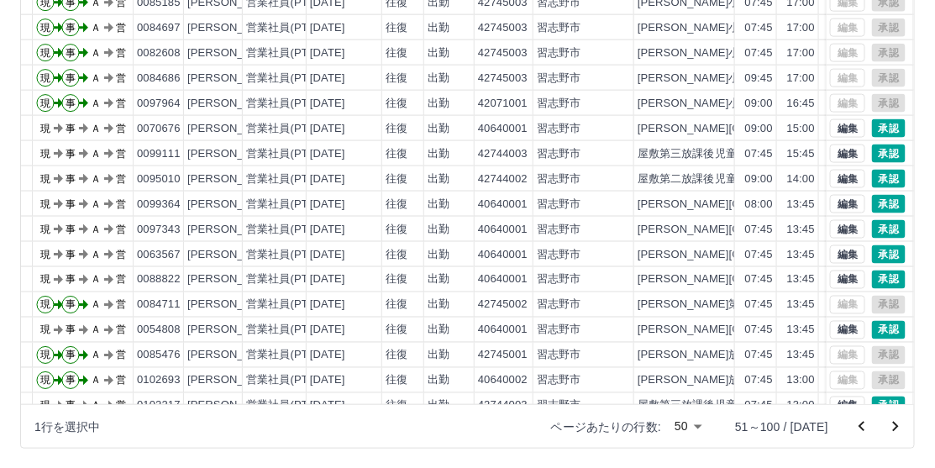 The width and height of the screenshot is (935, 468). What do you see at coordinates (862, 427) in the screenshot?
I see `button: 前のページへ` at bounding box center [862, 427].